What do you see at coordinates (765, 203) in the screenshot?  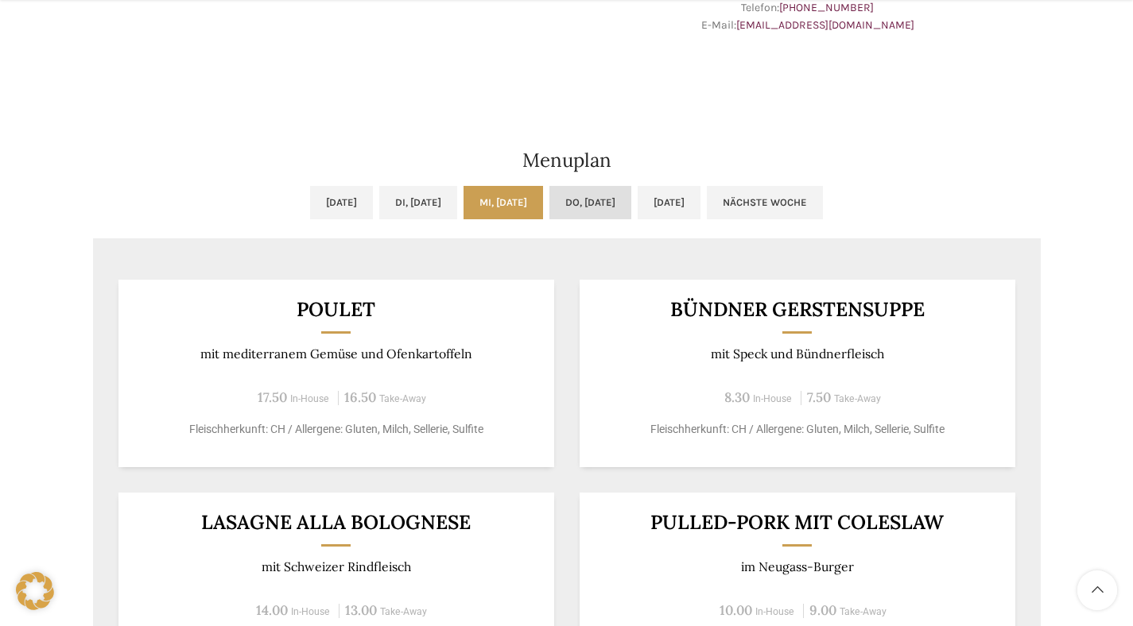 I see `a: Nächste Woche` at bounding box center [765, 203].